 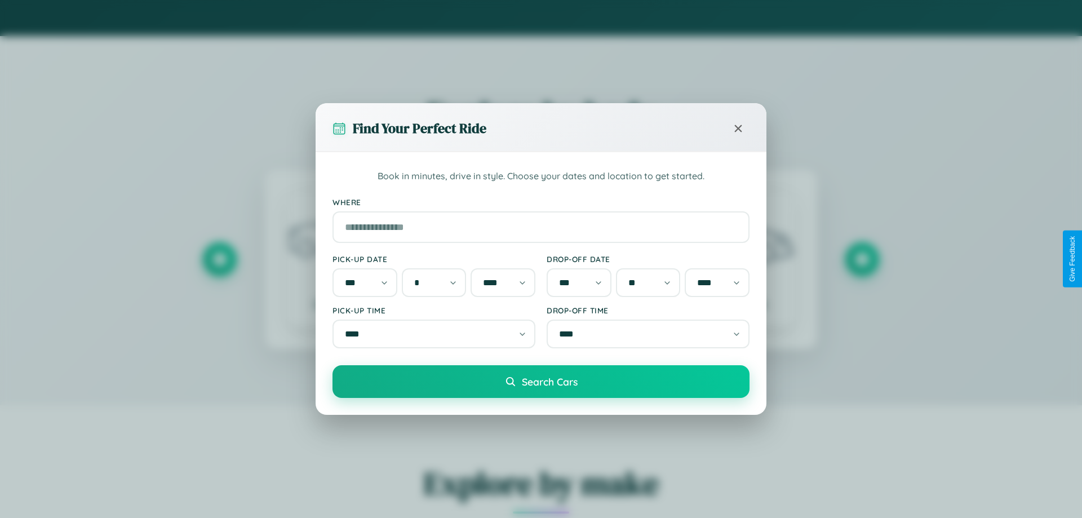 I want to click on h3: Find Your Perfect Ride, so click(x=419, y=128).